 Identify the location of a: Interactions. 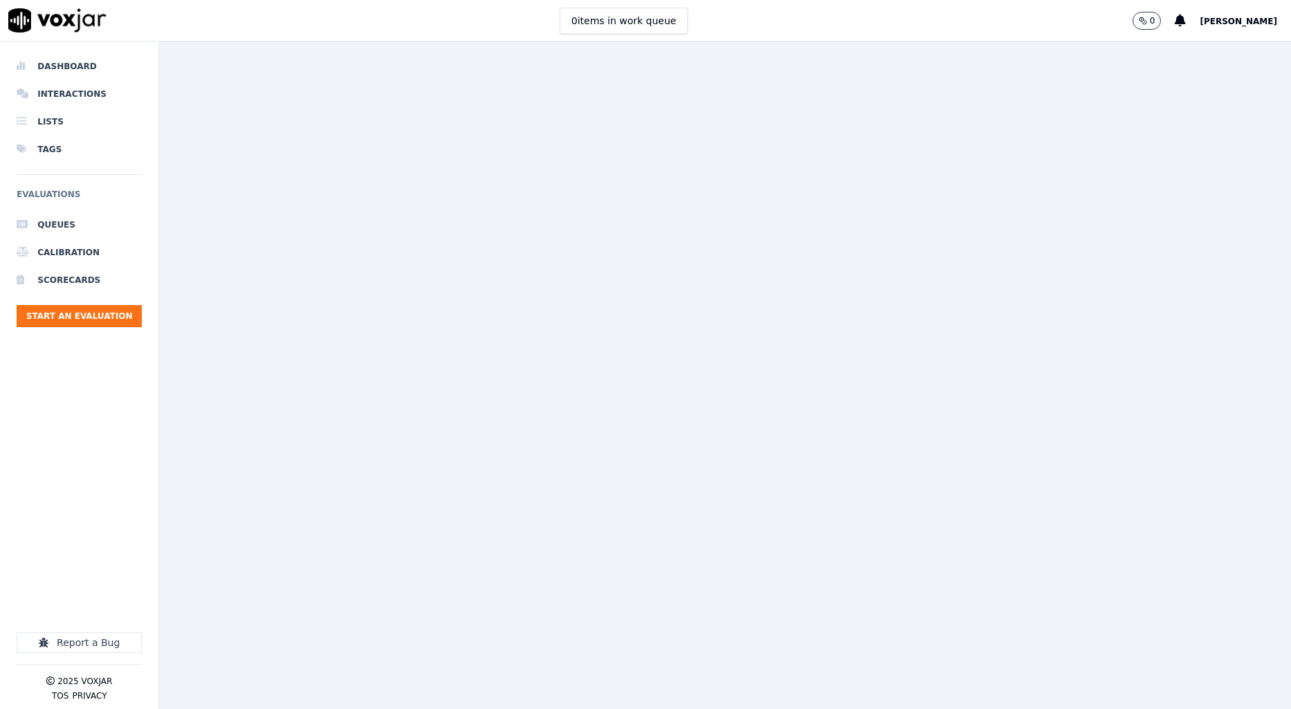
(79, 94).